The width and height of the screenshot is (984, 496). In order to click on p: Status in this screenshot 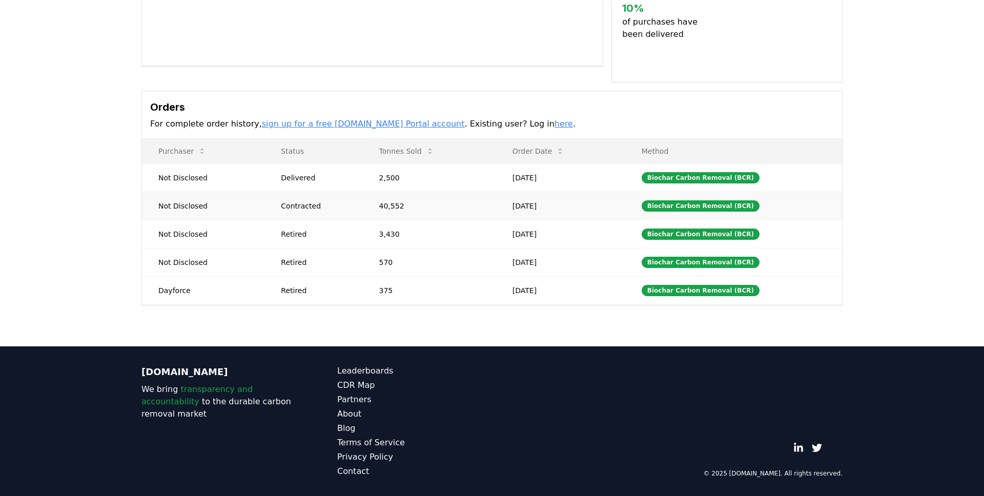, I will do `click(313, 151)`.